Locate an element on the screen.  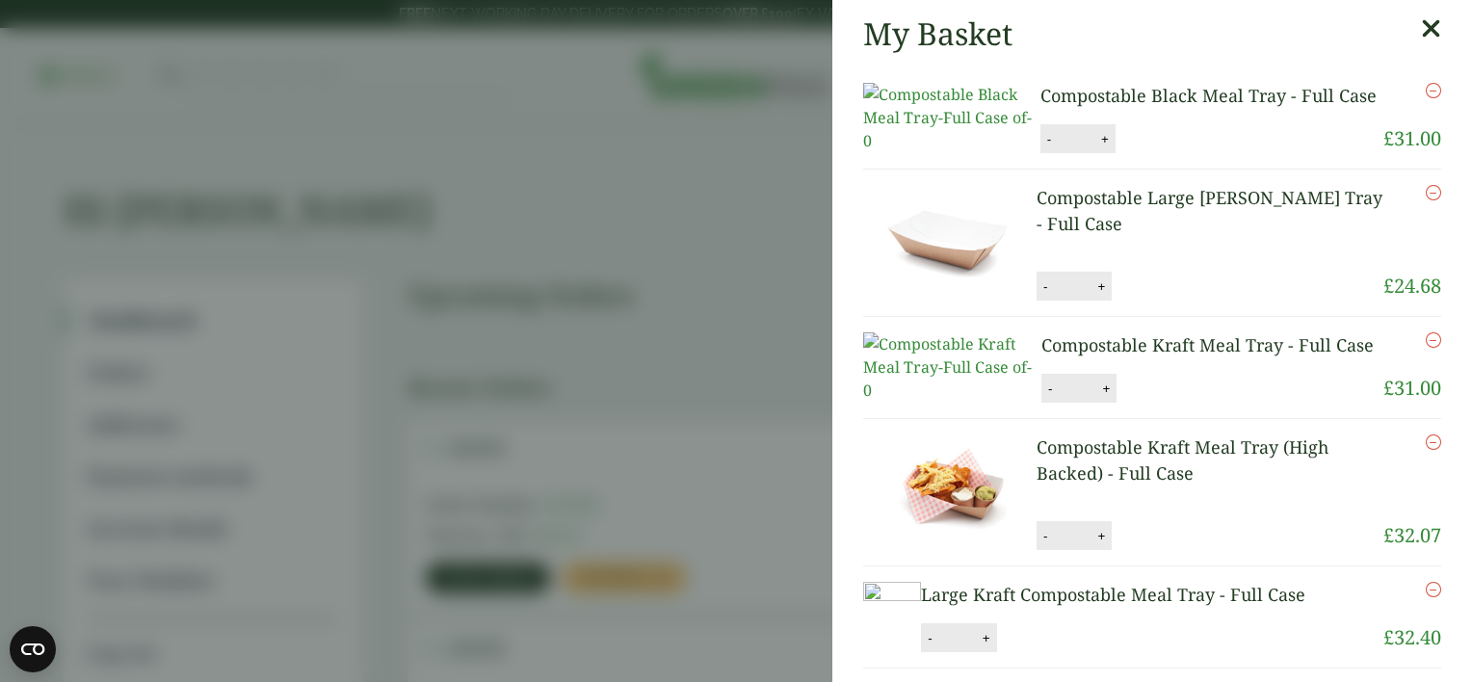
button: Open CMP widget is located at coordinates (33, 649).